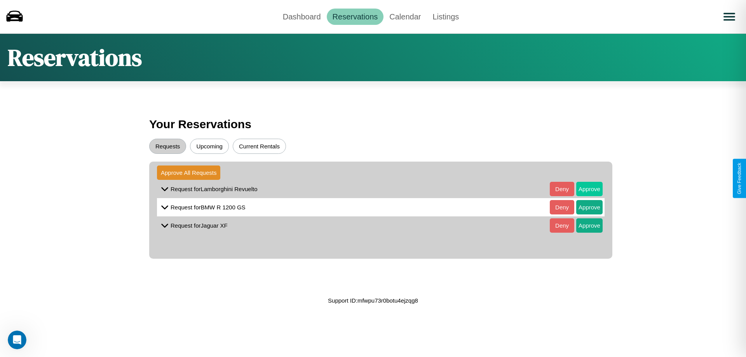 This screenshot has height=357, width=746. What do you see at coordinates (729, 17) in the screenshot?
I see `button: Open menu` at bounding box center [729, 17].